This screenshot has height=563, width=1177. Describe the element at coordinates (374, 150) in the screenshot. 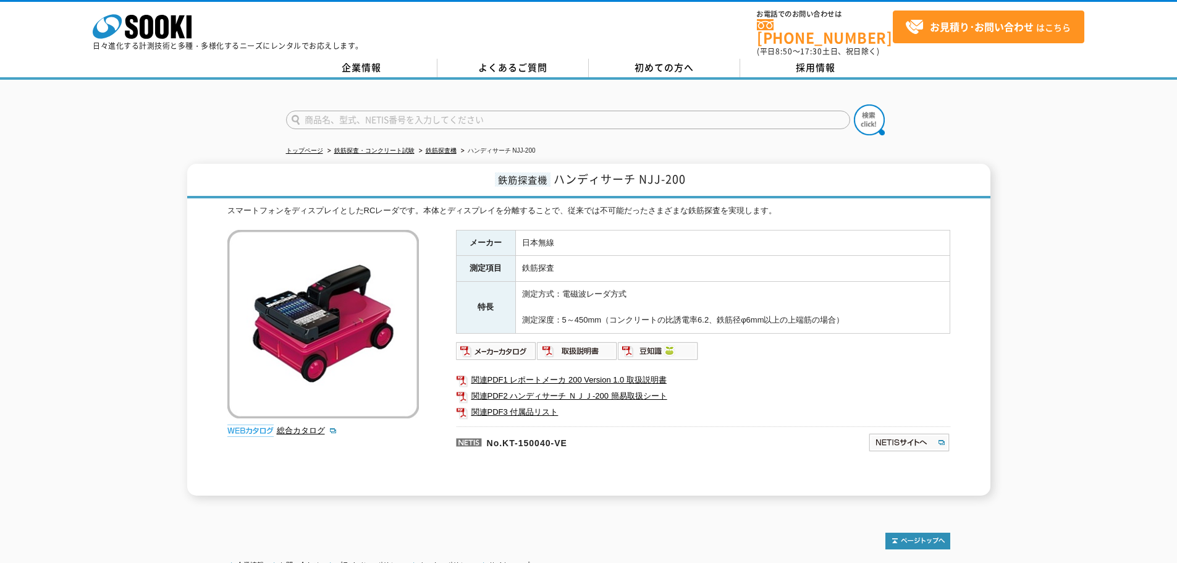

I see `a: 鉄筋探査・コンクリート試験` at that location.